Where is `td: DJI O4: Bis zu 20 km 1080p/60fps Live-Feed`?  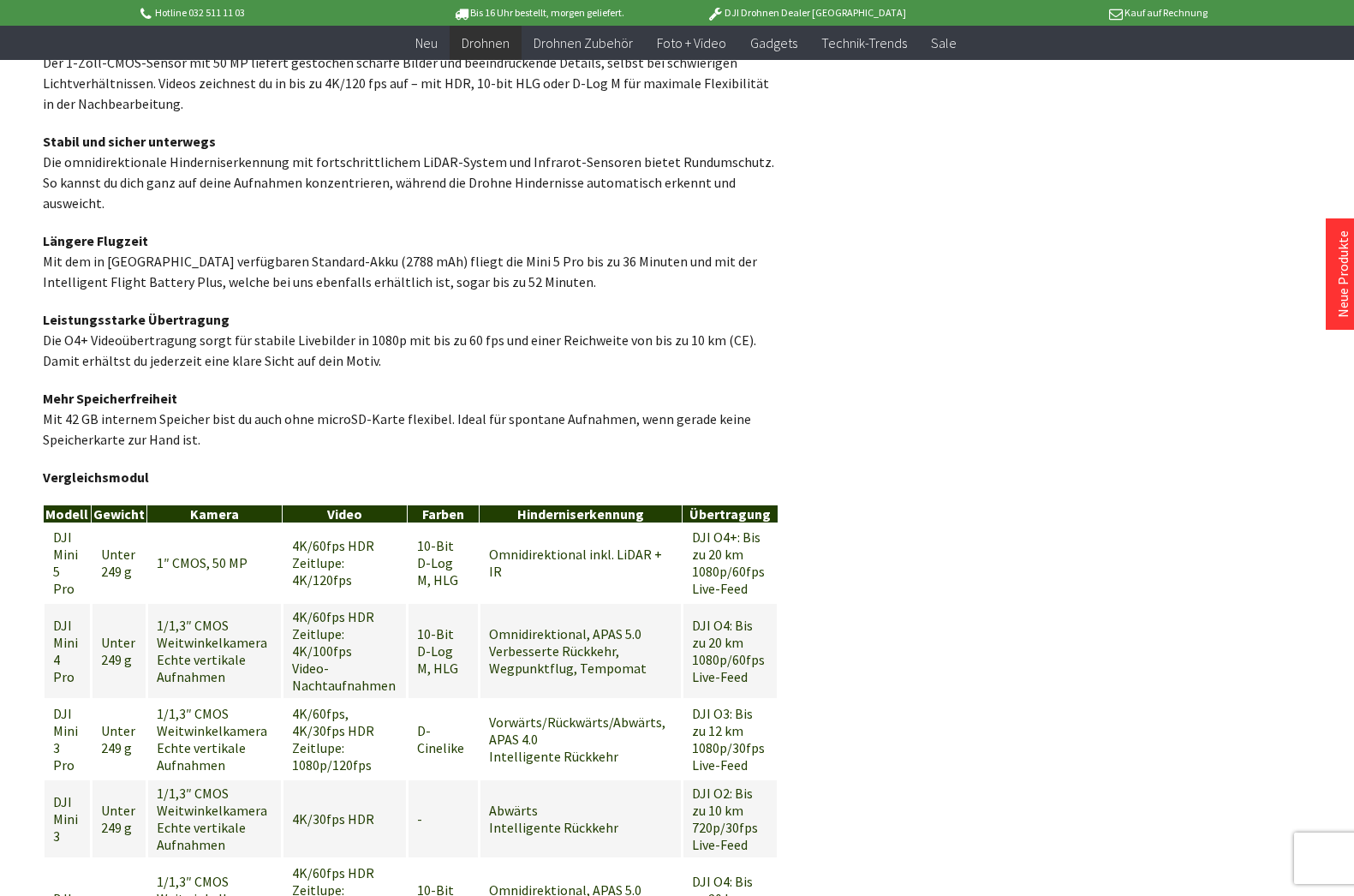
td: DJI O4: Bis zu 20 km 1080p/60fps Live-Feed is located at coordinates (729, 651).